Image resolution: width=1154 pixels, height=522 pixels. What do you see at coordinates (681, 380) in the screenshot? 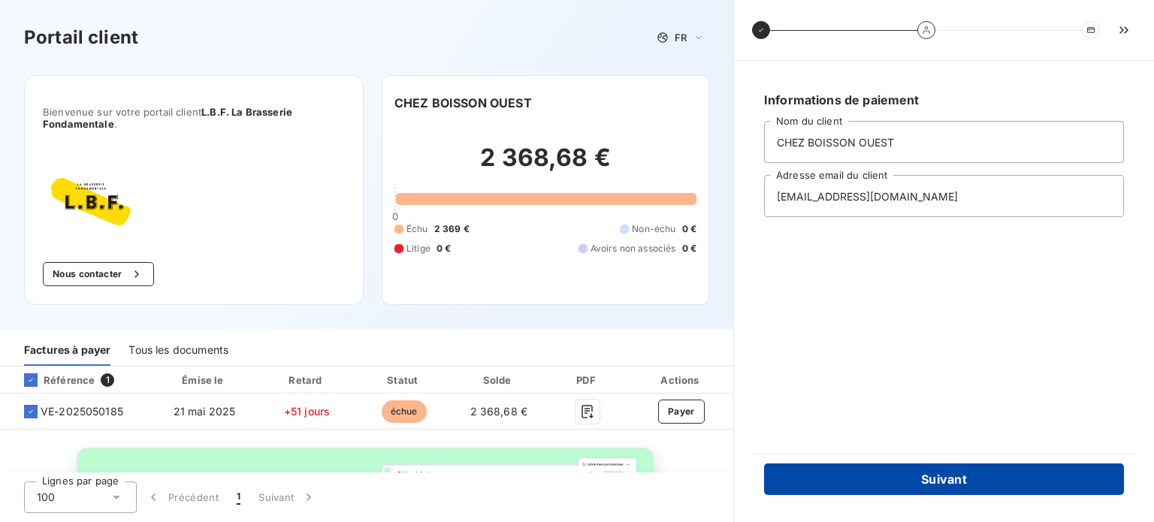
I see `div: Actions` at bounding box center [681, 380].